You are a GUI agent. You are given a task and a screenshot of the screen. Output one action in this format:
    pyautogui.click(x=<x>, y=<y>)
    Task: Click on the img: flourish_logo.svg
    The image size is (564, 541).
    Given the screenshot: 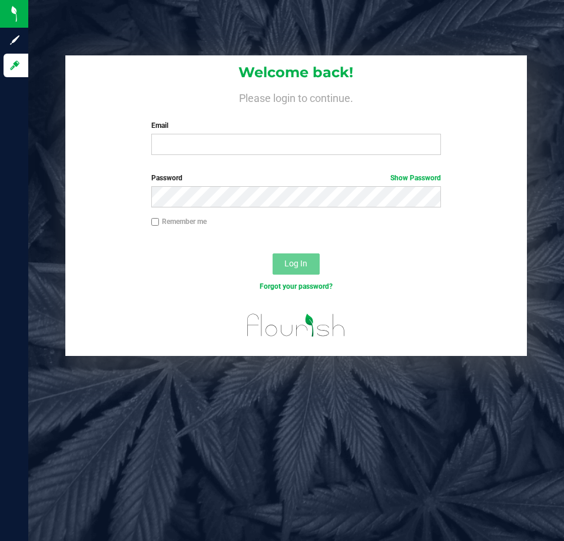 What is the action you would take?
    pyautogui.click(x=296, y=325)
    